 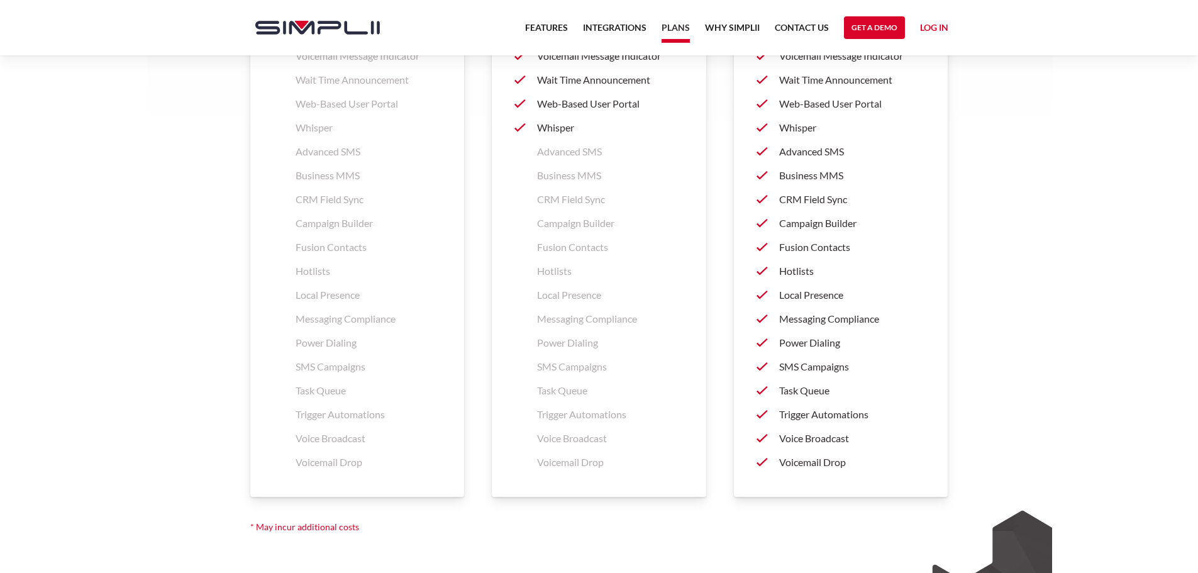 I want to click on a: Trigger Automations, so click(x=841, y=414).